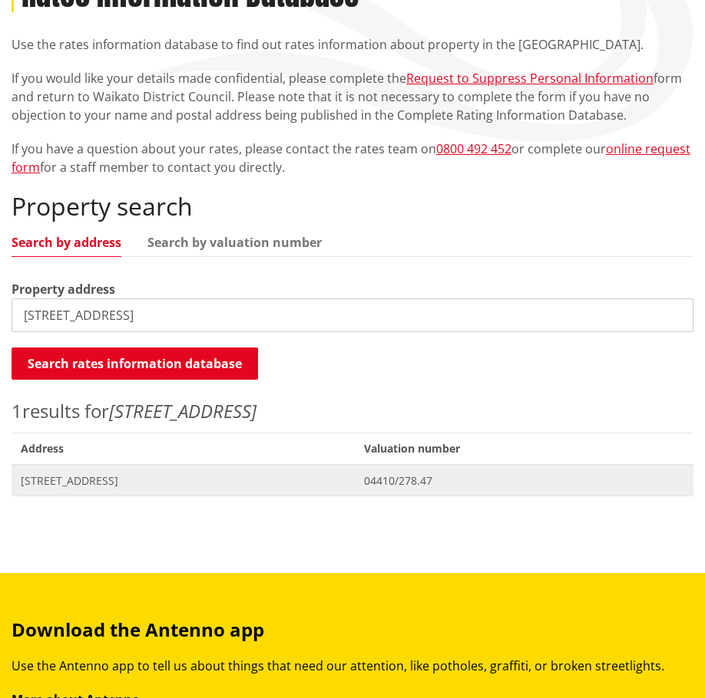  What do you see at coordinates (352, 411) in the screenshot?
I see `p: results for` at bounding box center [352, 411].